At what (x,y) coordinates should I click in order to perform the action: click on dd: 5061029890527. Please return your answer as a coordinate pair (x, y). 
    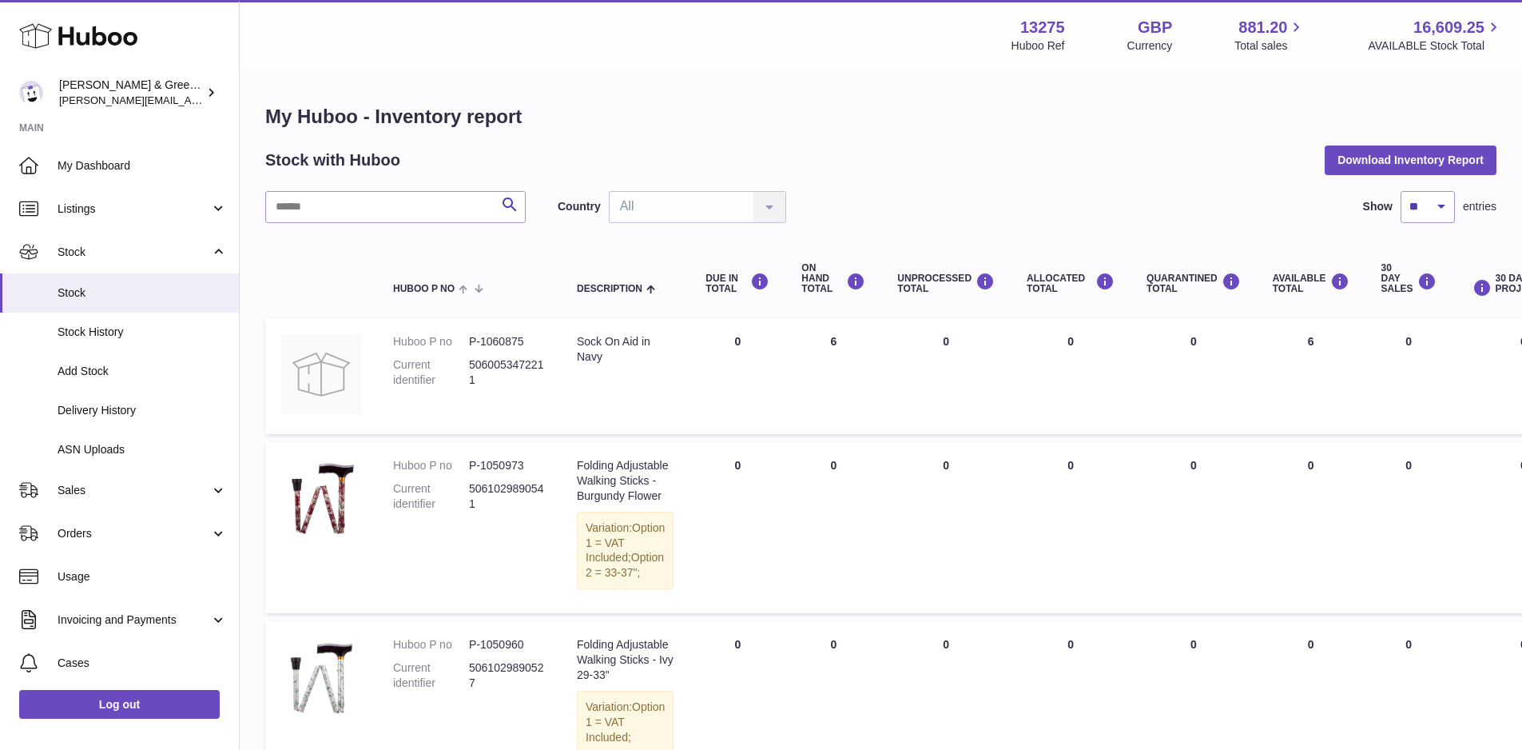
    Looking at the image, I should click on (507, 675).